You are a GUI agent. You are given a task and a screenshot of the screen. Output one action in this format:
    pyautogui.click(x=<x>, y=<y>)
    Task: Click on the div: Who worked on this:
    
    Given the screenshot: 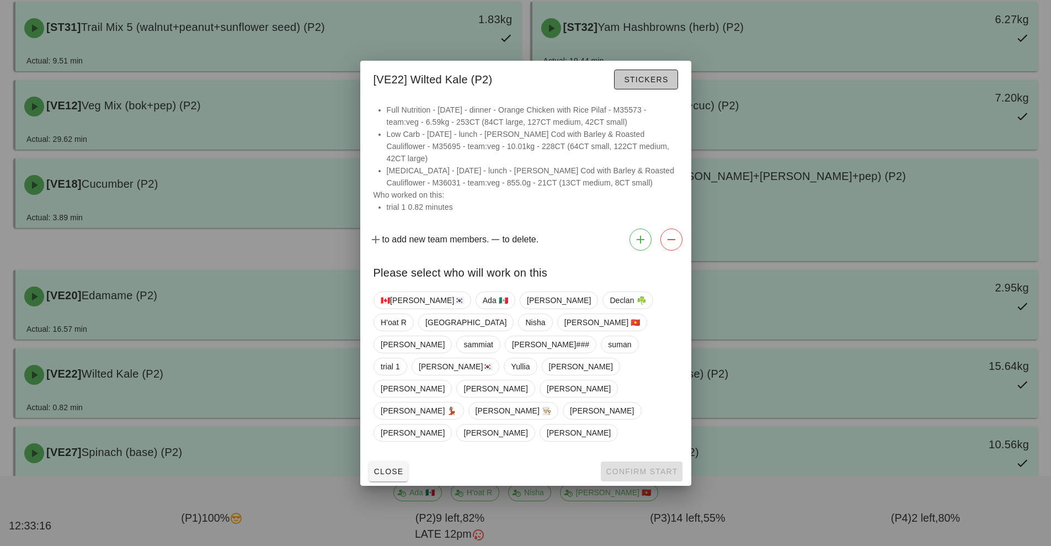 What is the action you would take?
    pyautogui.click(x=526, y=164)
    